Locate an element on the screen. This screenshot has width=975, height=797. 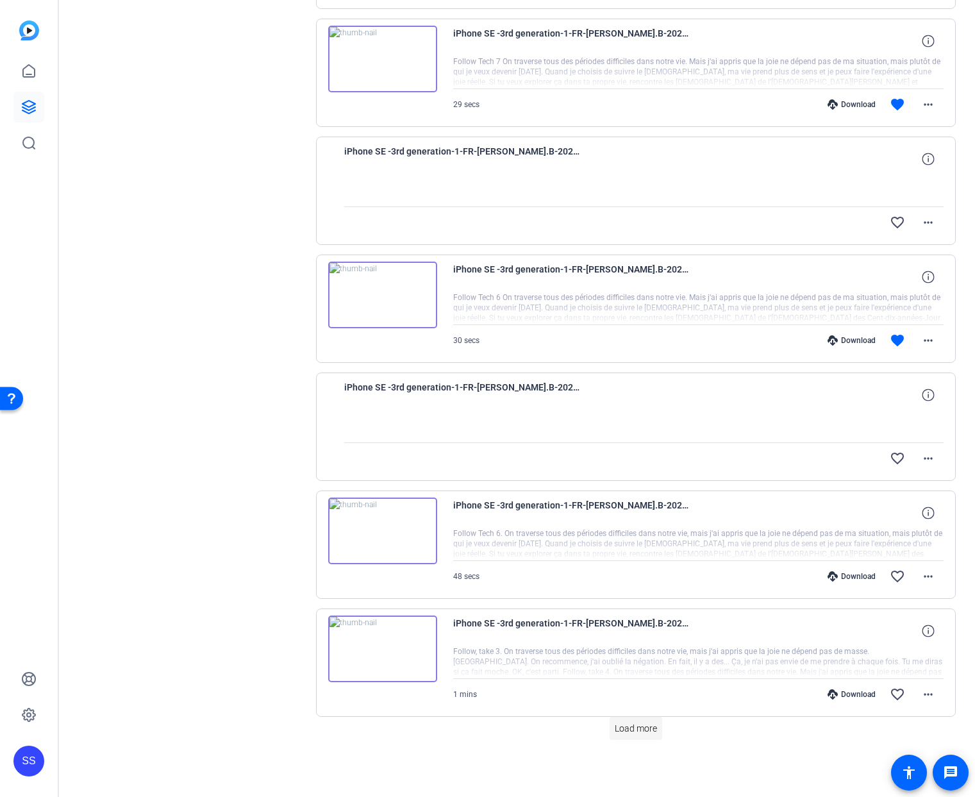
button: Load more is located at coordinates (636, 728).